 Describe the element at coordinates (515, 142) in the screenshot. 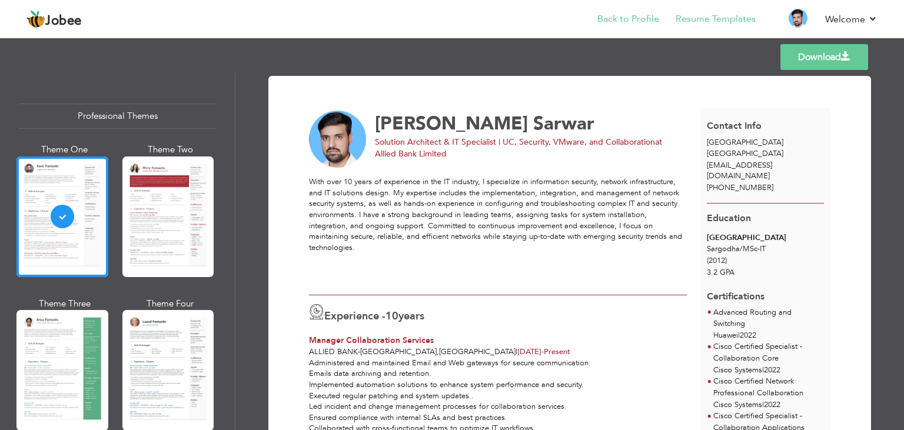

I see `span: Solution Architect & IT Specialist | UC, Security, VMware, and Collaboration` at that location.